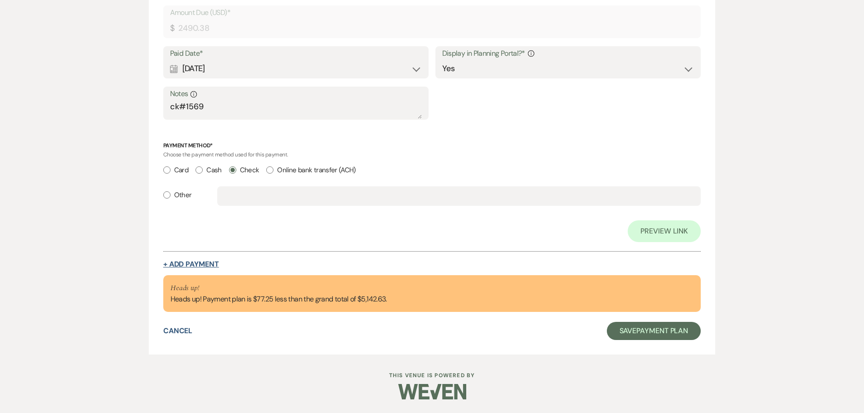 This screenshot has width=864, height=413. Describe the element at coordinates (654, 331) in the screenshot. I see `button: SavePayment Plan` at that location.